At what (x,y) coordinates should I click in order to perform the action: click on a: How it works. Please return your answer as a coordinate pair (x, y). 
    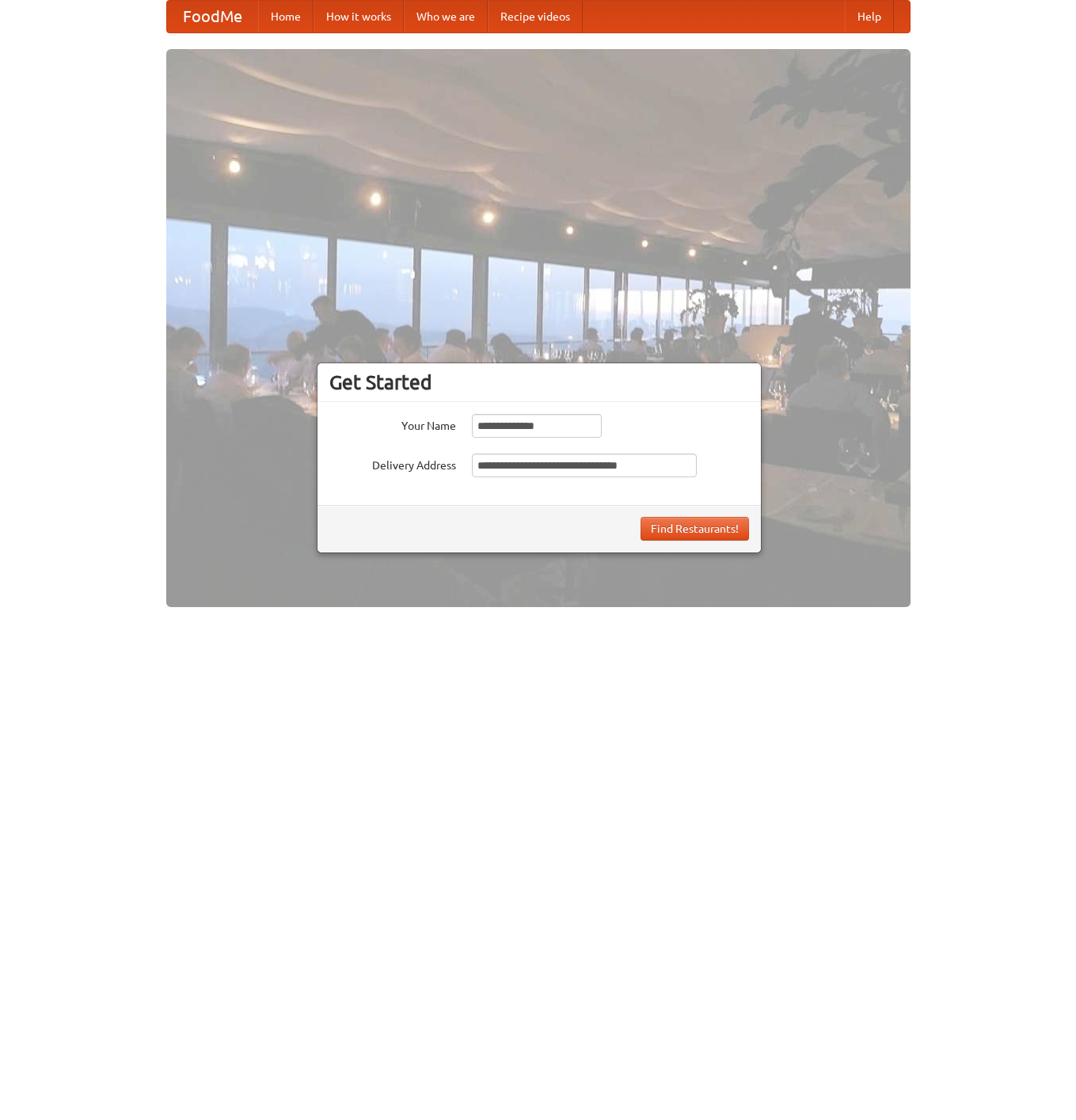
    Looking at the image, I should click on (359, 17).